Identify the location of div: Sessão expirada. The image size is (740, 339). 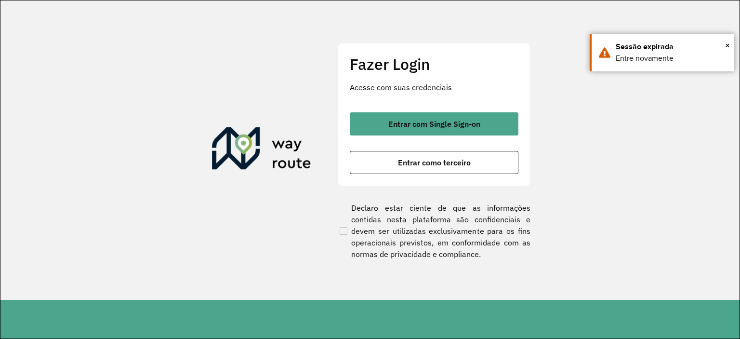
(671, 47).